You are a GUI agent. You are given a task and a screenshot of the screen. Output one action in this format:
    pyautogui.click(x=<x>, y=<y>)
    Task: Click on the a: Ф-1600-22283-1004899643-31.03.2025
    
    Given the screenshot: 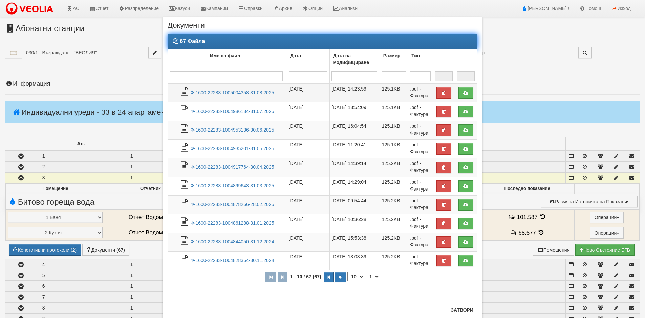 What is the action you would take?
    pyautogui.click(x=232, y=186)
    